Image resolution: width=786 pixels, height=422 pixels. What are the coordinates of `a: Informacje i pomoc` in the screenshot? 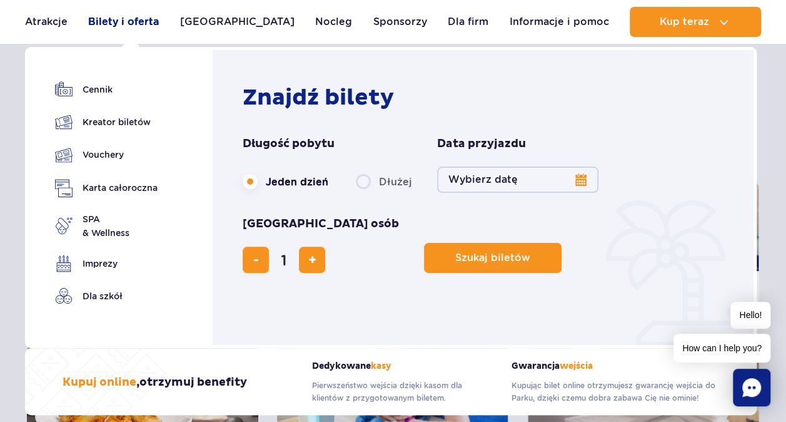 It's located at (559, 22).